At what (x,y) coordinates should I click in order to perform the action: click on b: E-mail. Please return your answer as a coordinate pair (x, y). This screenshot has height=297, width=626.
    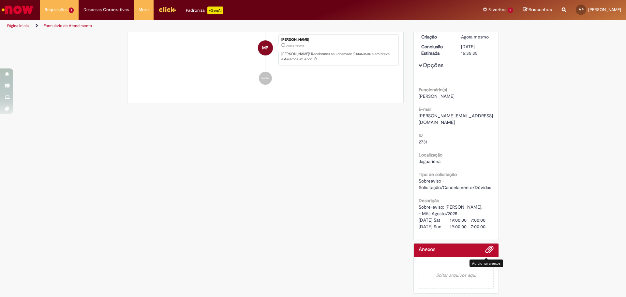
    Looking at the image, I should click on (425, 109).